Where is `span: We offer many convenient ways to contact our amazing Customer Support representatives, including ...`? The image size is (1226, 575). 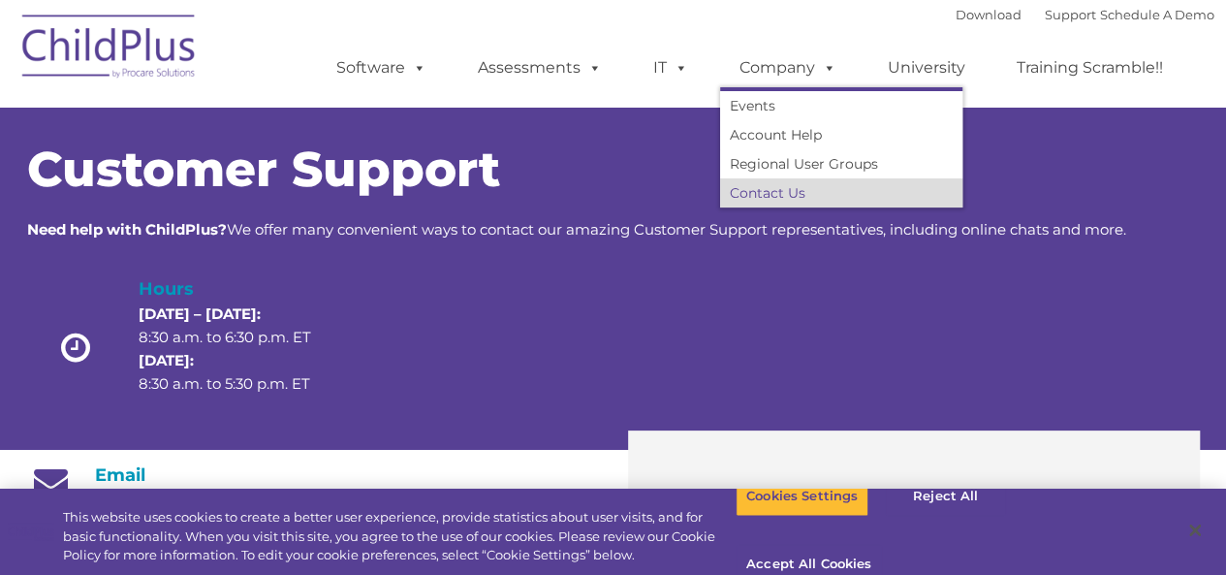
span: We offer many convenient ways to contact our amazing Customer Support representatives, including ... is located at coordinates (577, 229).